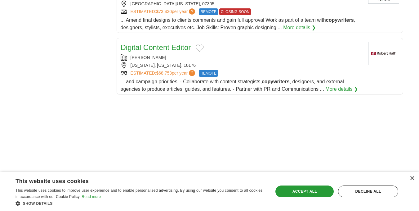 Image resolution: width=419 pixels, height=211 pixels. I want to click on span: ... Amend final designs to clients comments and gain full approval Work as part of a team with , ..., so click(238, 24).